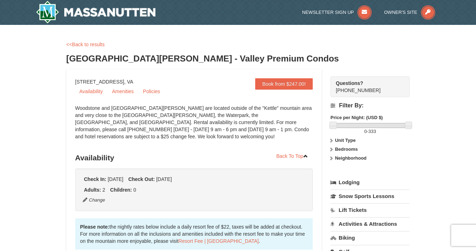  Describe the element at coordinates (95, 227) in the screenshot. I see `strong: Please note:` at that location.